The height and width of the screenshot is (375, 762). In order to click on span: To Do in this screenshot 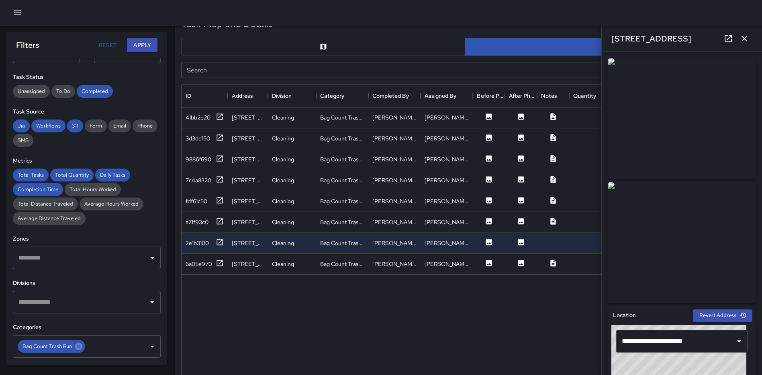, I will do `click(63, 91)`.